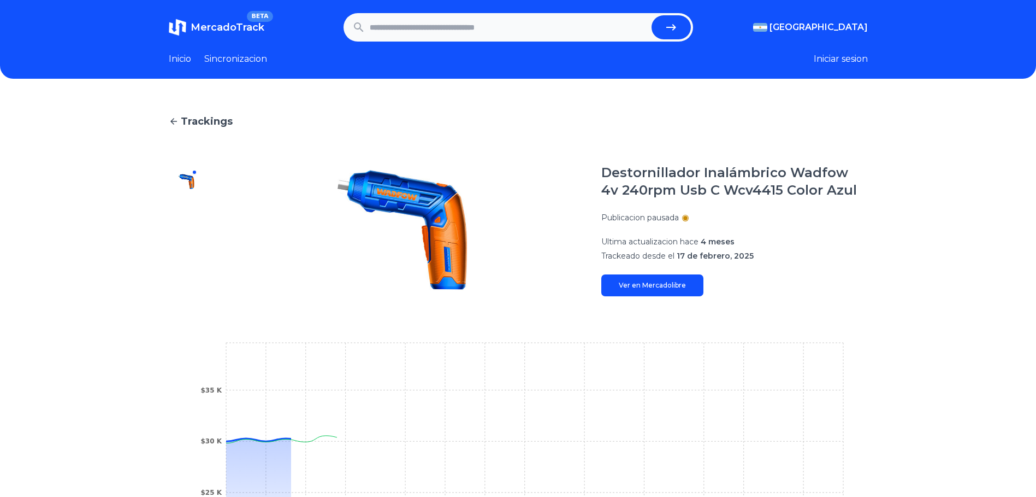 The image size is (1036, 497). Describe the element at coordinates (211, 492) in the screenshot. I see `tspan: $25 K` at that location.